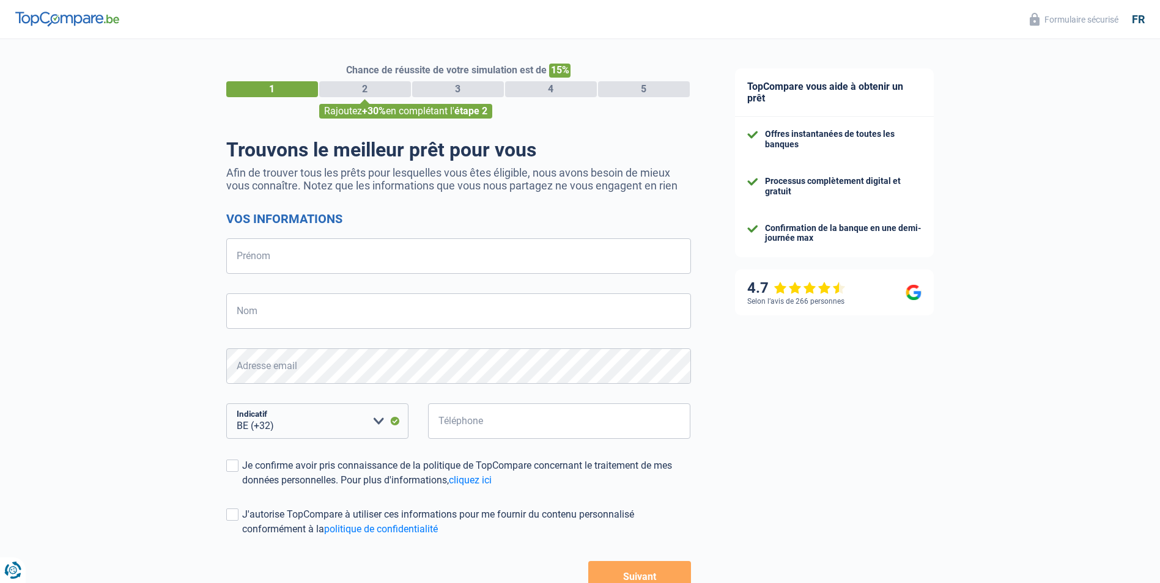 The height and width of the screenshot is (583, 1160). Describe the element at coordinates (458, 179) in the screenshot. I see `p: Afin de trouver tous les prêts pour lesquelles vous êtes éligible, nous avons besoin de mieux vou...` at that location.